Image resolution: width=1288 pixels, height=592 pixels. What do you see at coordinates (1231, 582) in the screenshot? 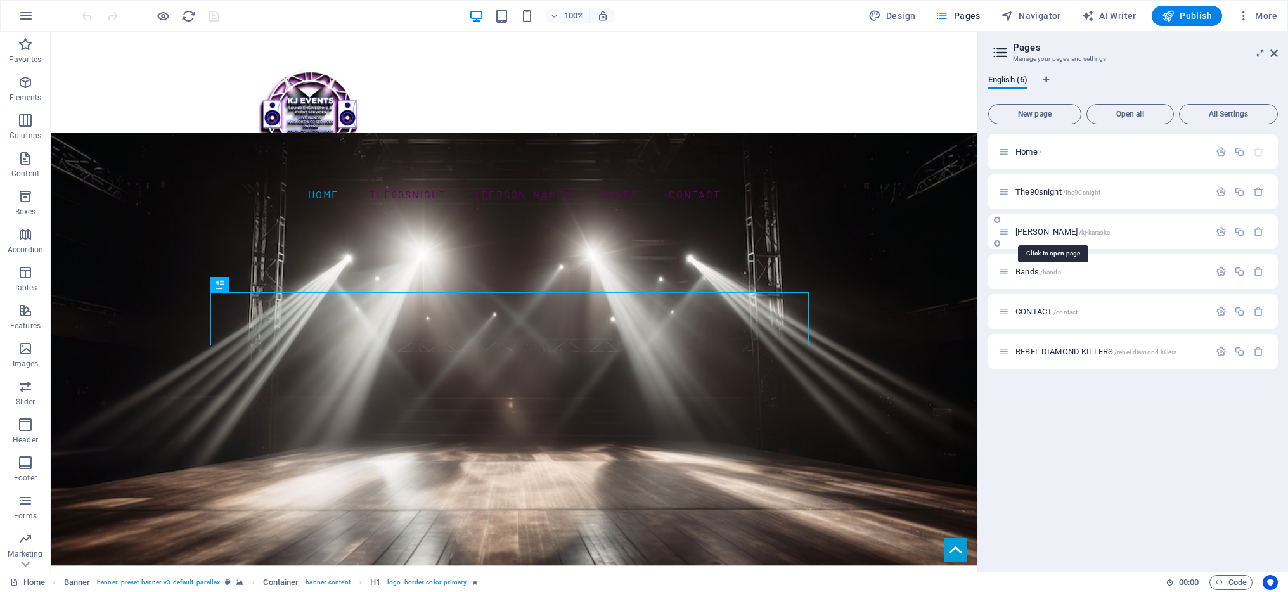
I see `span: Code` at bounding box center [1231, 582].